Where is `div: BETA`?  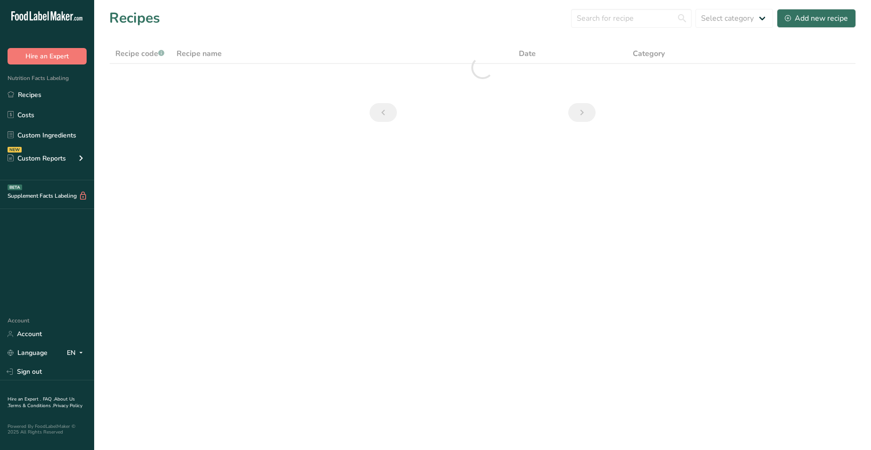
div: BETA is located at coordinates (15, 187).